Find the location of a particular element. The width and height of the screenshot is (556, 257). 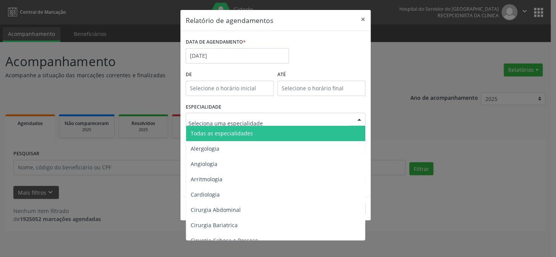

span: Angiologia is located at coordinates (204, 164).